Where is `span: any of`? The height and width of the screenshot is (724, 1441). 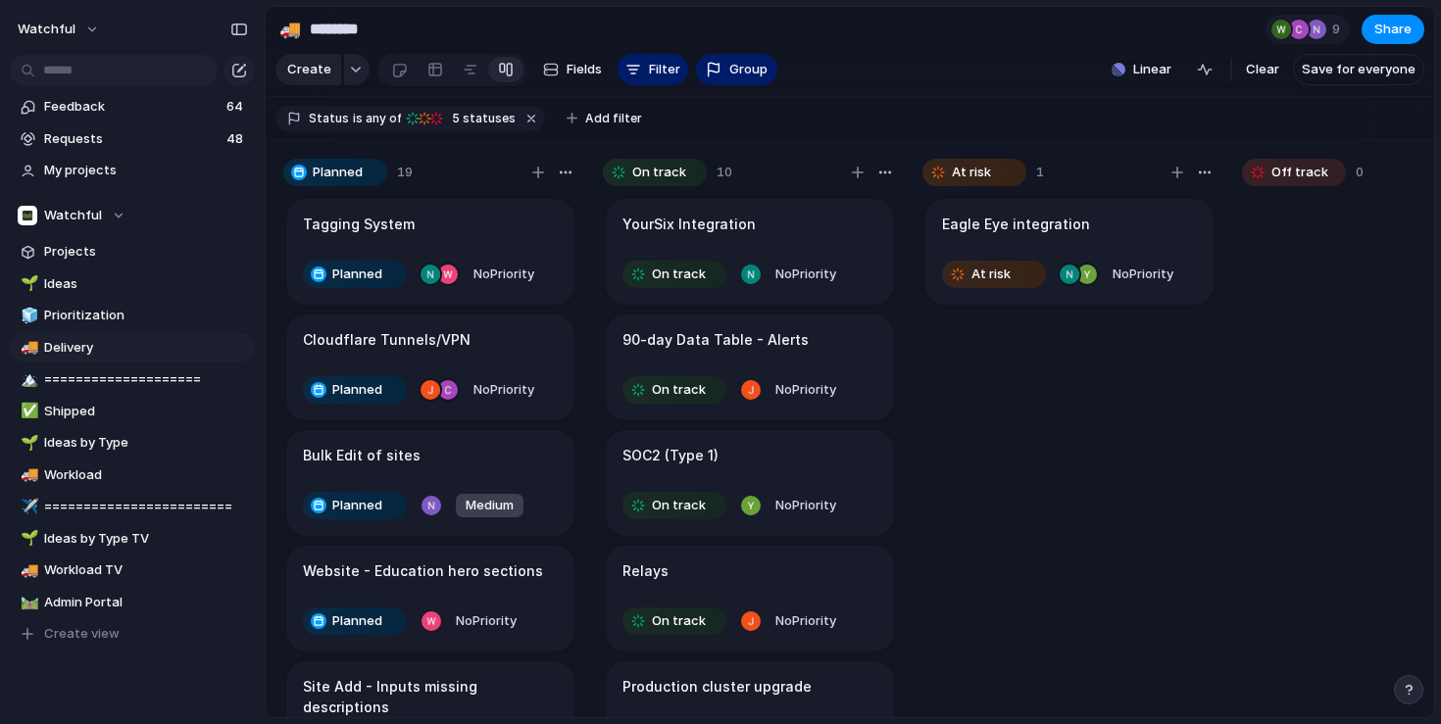 span: any of is located at coordinates (381, 119).